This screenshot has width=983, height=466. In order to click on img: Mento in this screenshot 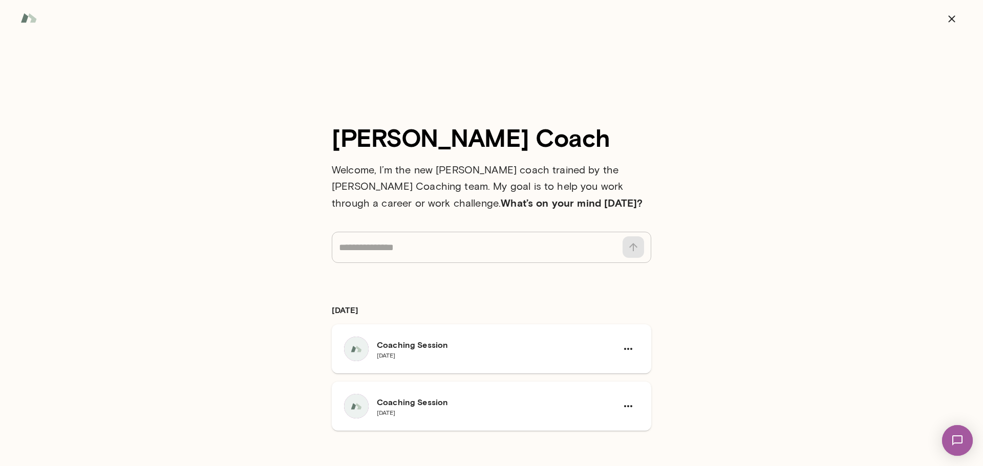, I will do `click(29, 18)`.